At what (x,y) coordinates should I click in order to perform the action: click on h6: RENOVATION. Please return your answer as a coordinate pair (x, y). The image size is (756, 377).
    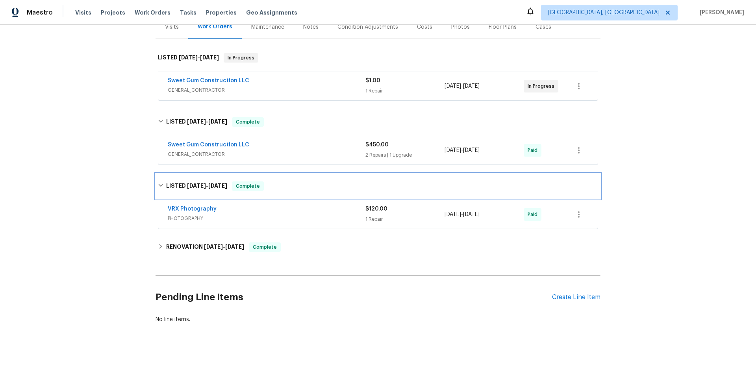
    Looking at the image, I should click on (205, 247).